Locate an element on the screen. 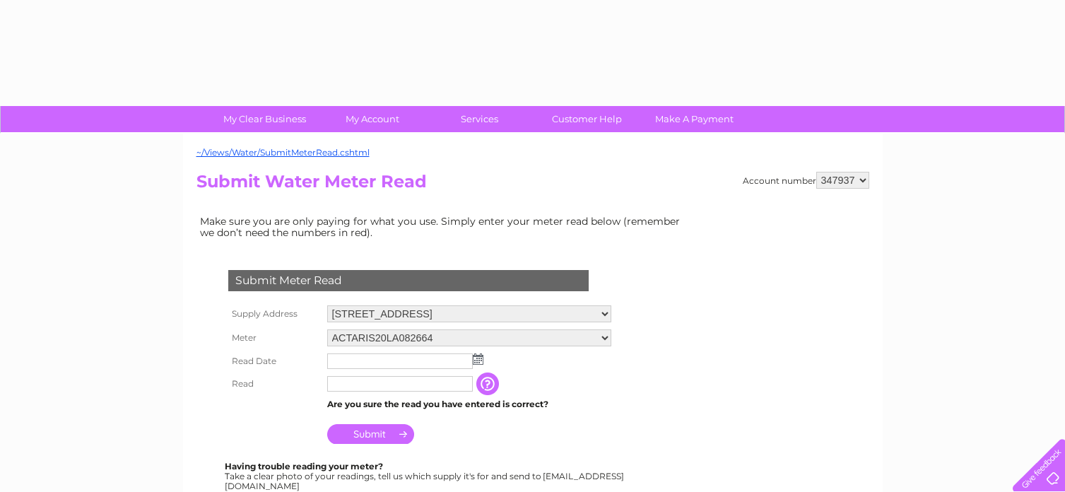 This screenshot has width=1065, height=492. a: ~/Views/Water/SubmitMeterRead.cshtml is located at coordinates (283, 152).